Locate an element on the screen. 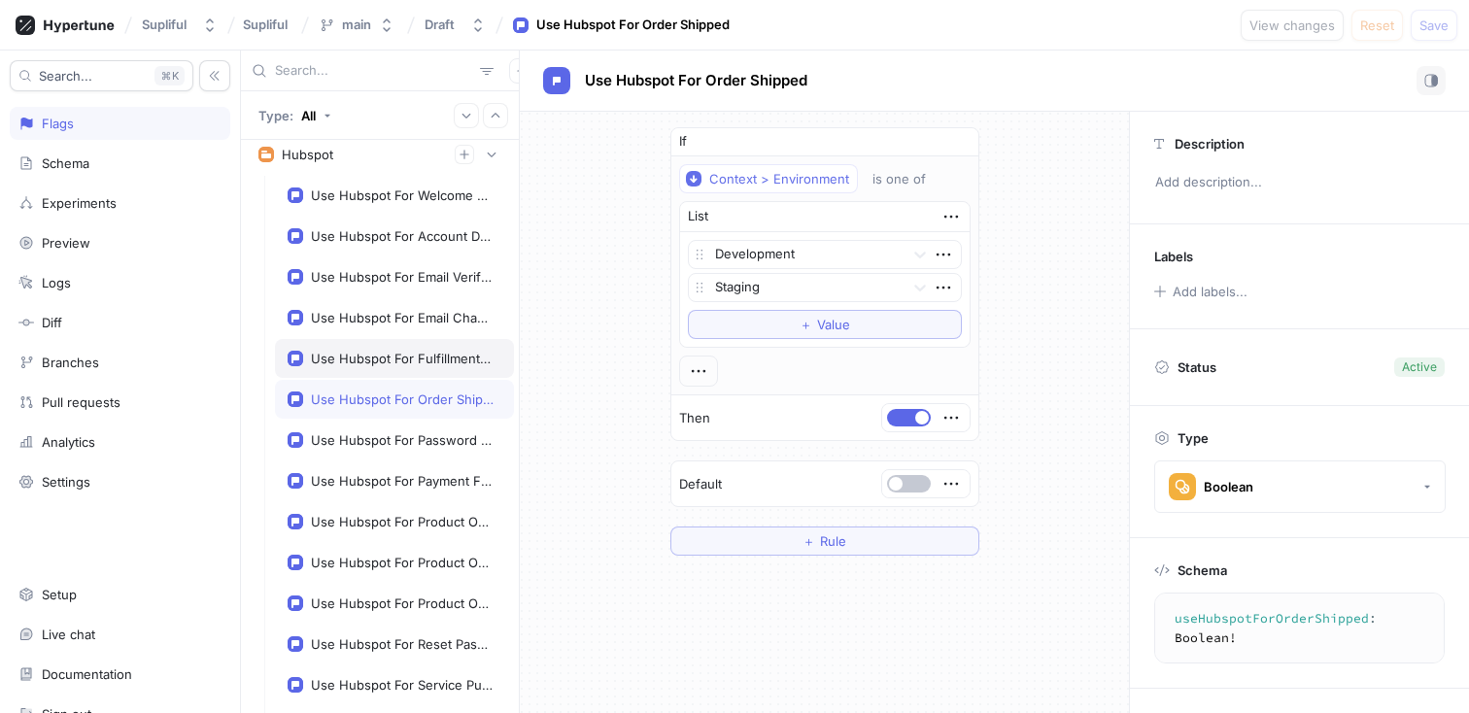 The width and height of the screenshot is (1469, 713). p: Schema is located at coordinates (1202, 570).